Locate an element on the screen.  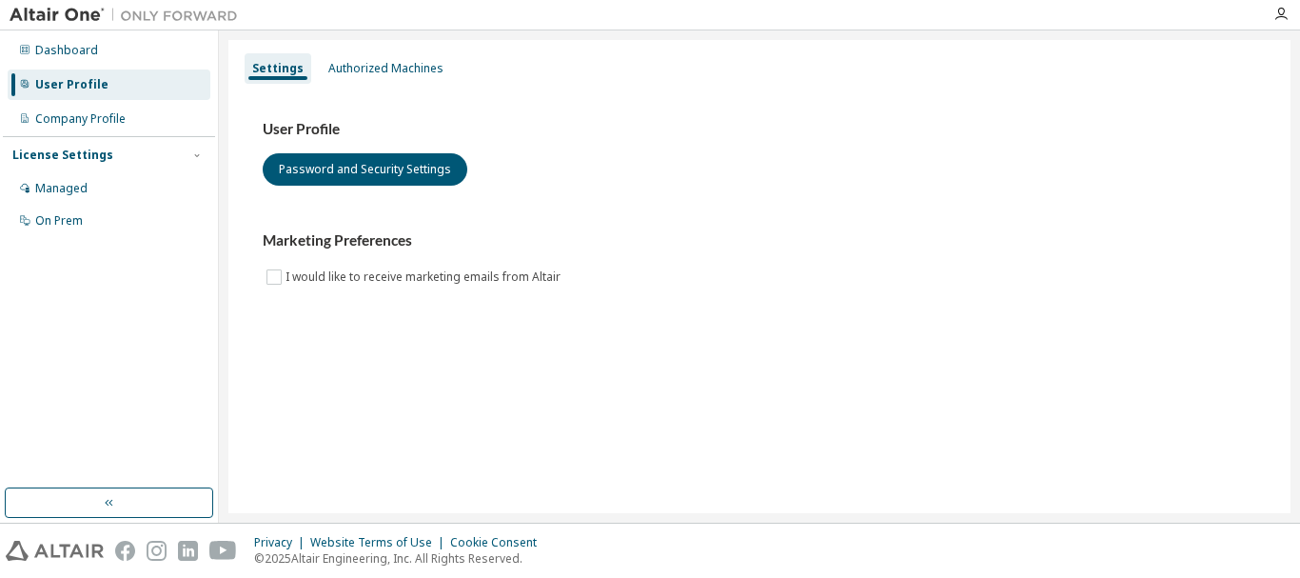
h3: User Profile is located at coordinates (759, 129).